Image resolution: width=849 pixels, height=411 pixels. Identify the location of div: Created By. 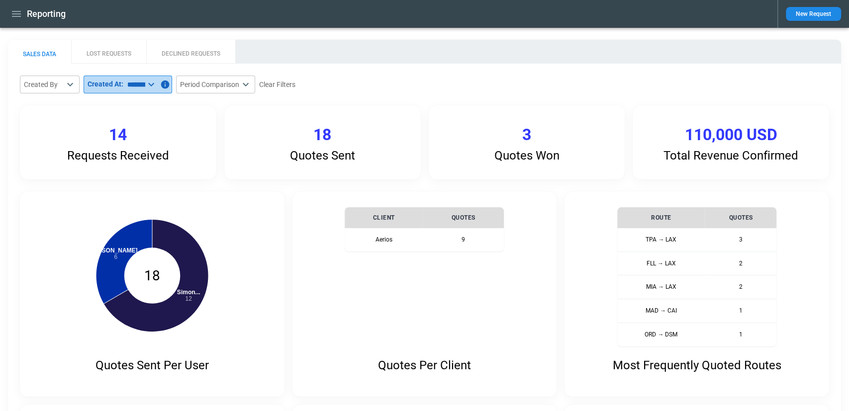
(44, 85).